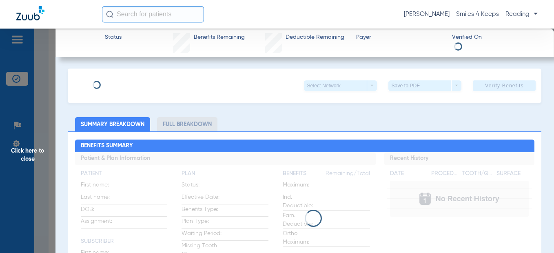 This screenshot has height=253, width=554. What do you see at coordinates (305, 146) in the screenshot?
I see `h2: Benefits Summary` at bounding box center [305, 146].